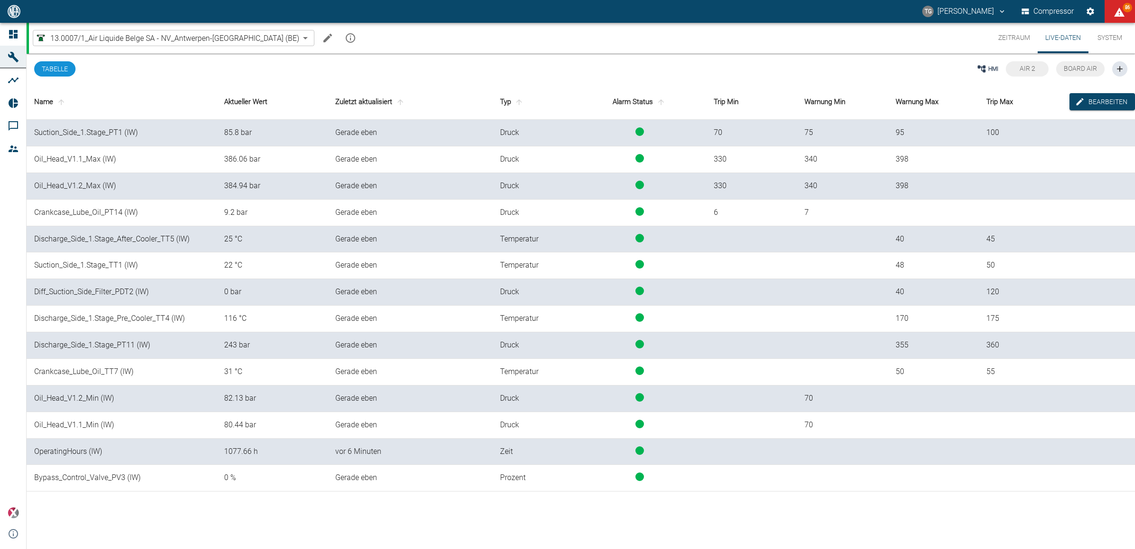 The height and width of the screenshot is (549, 1135). What do you see at coordinates (272, 345) in the screenshot?
I see `div: 243 bar` at bounding box center [272, 345].